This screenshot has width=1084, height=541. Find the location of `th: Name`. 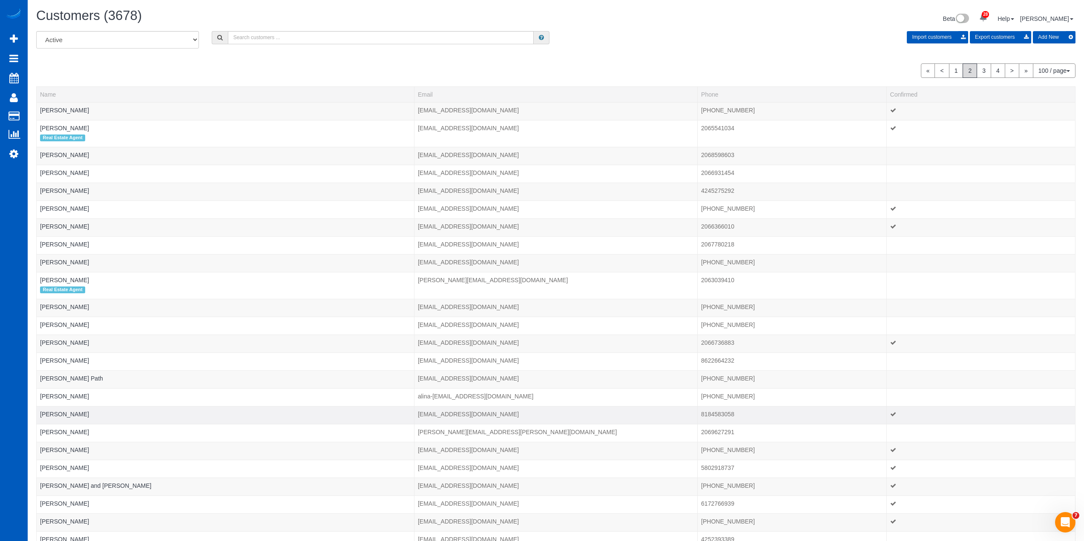

th: Name is located at coordinates (225, 94).